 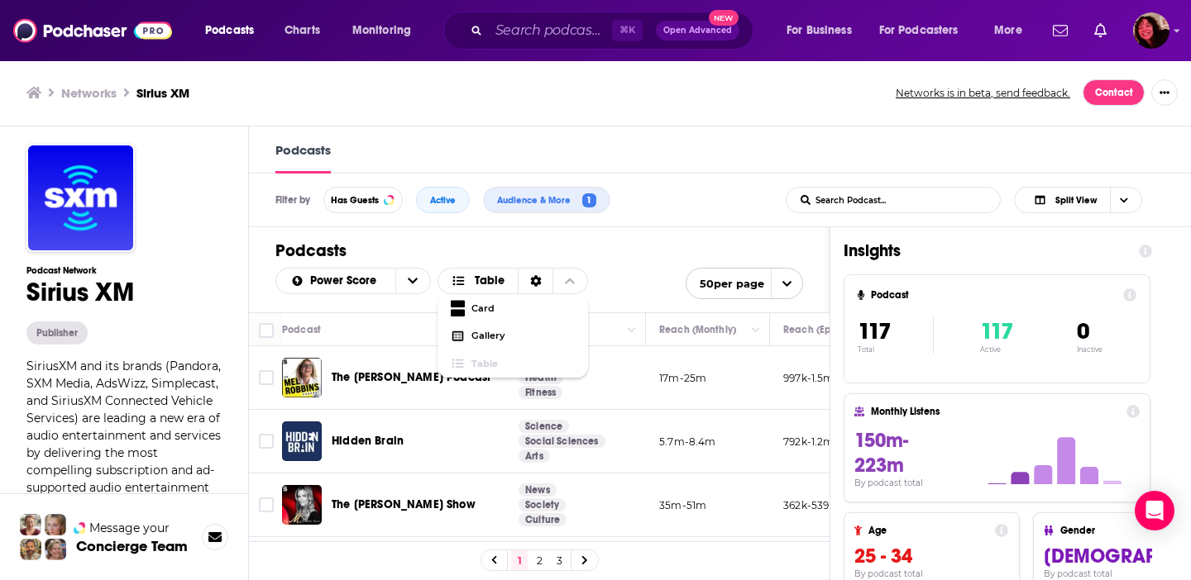 I want to click on div: Sort Direction, so click(x=535, y=281).